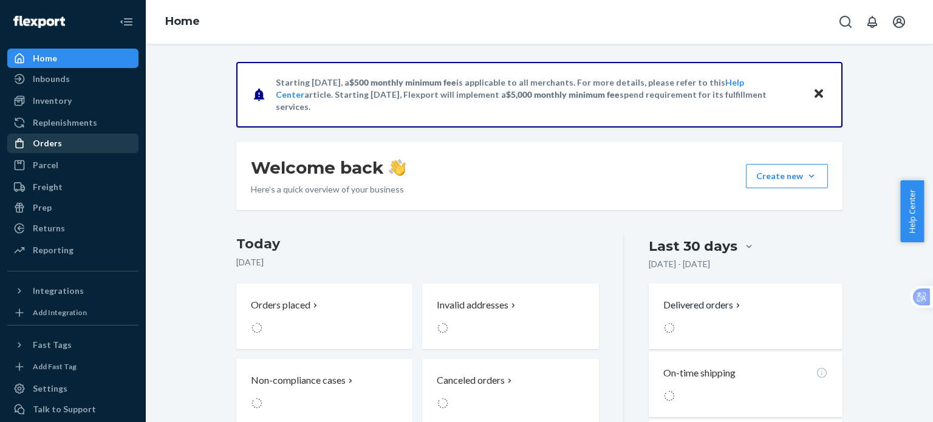 This screenshot has height=422, width=933. What do you see at coordinates (42, 208) in the screenshot?
I see `div: Prep` at bounding box center [42, 208].